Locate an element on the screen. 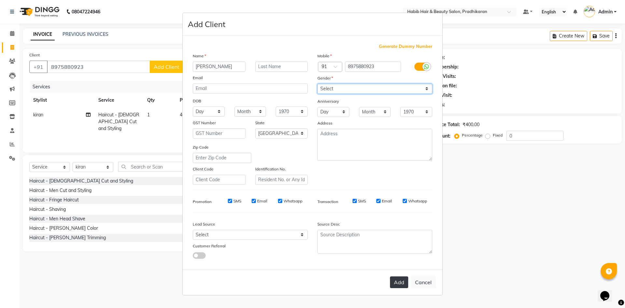 This screenshot has width=625, height=308. label: Client Code is located at coordinates (203, 169).